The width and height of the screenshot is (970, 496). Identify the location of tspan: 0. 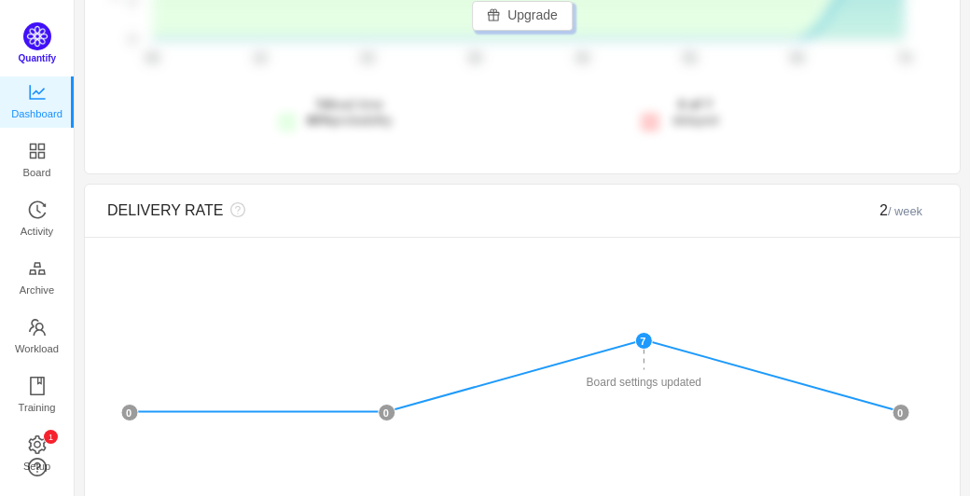
(132, 39).